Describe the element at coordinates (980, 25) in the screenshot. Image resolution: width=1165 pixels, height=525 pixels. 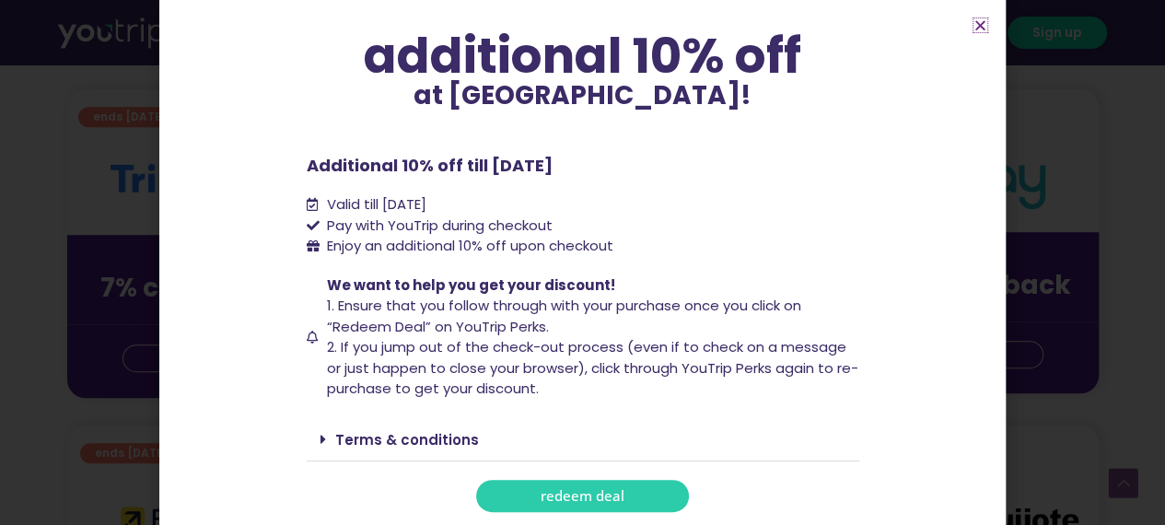
I see `a: Close` at that location.